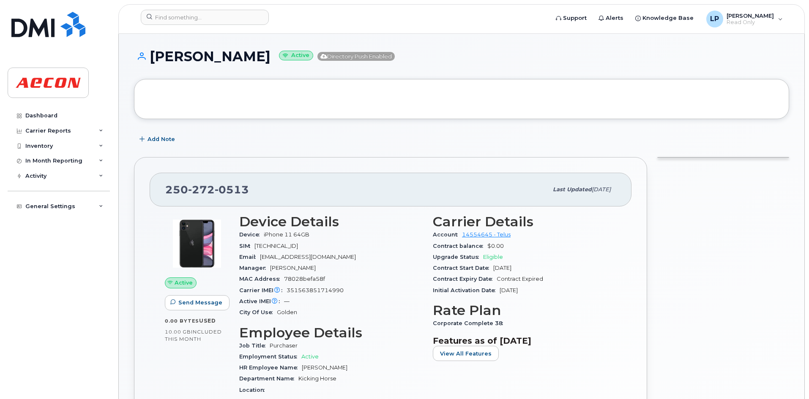  What do you see at coordinates (283, 346) in the screenshot?
I see `span: Purchaser` at bounding box center [283, 346].